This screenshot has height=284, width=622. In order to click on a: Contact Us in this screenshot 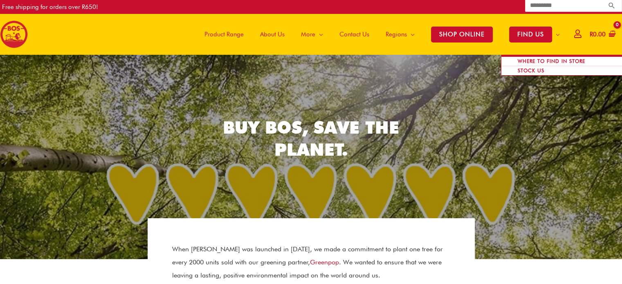, I will do `click(354, 34)`.